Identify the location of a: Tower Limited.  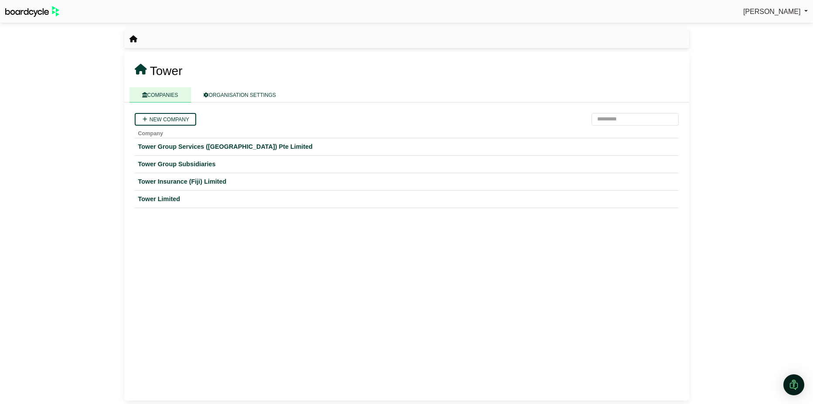
(407, 199).